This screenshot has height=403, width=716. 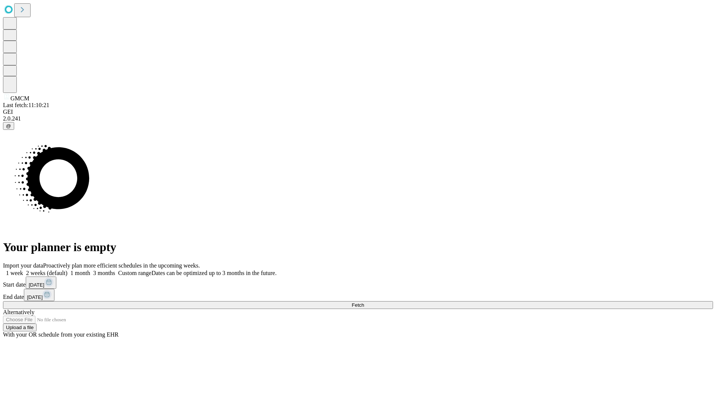 What do you see at coordinates (23, 265) in the screenshot?
I see `span: Import your data` at bounding box center [23, 265].